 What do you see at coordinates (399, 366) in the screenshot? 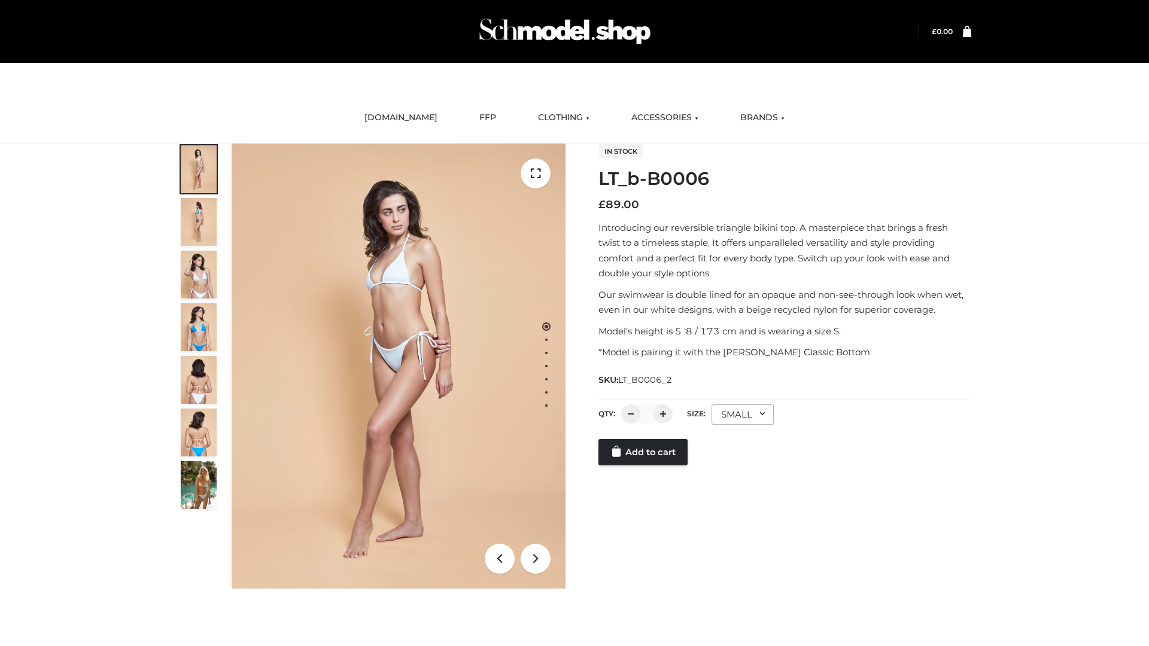
I see `img: LT_b-B0006` at bounding box center [399, 366].